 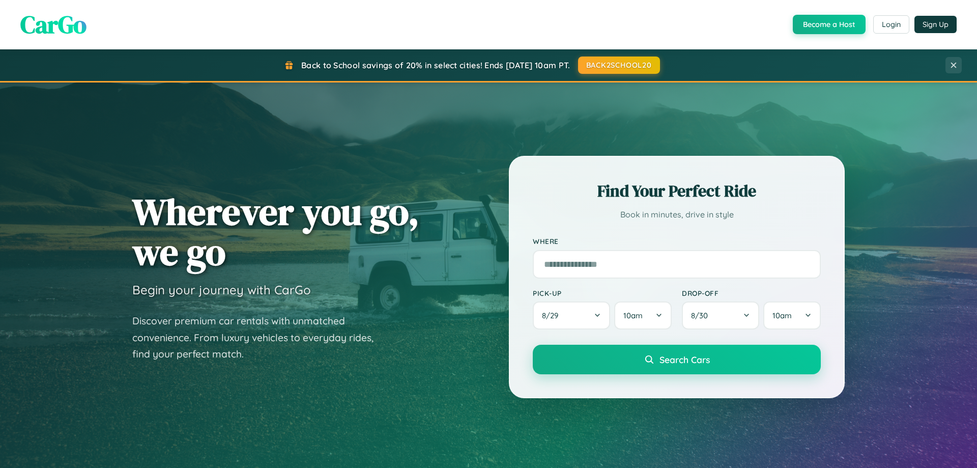 I want to click on button: Sign Up, so click(x=935, y=24).